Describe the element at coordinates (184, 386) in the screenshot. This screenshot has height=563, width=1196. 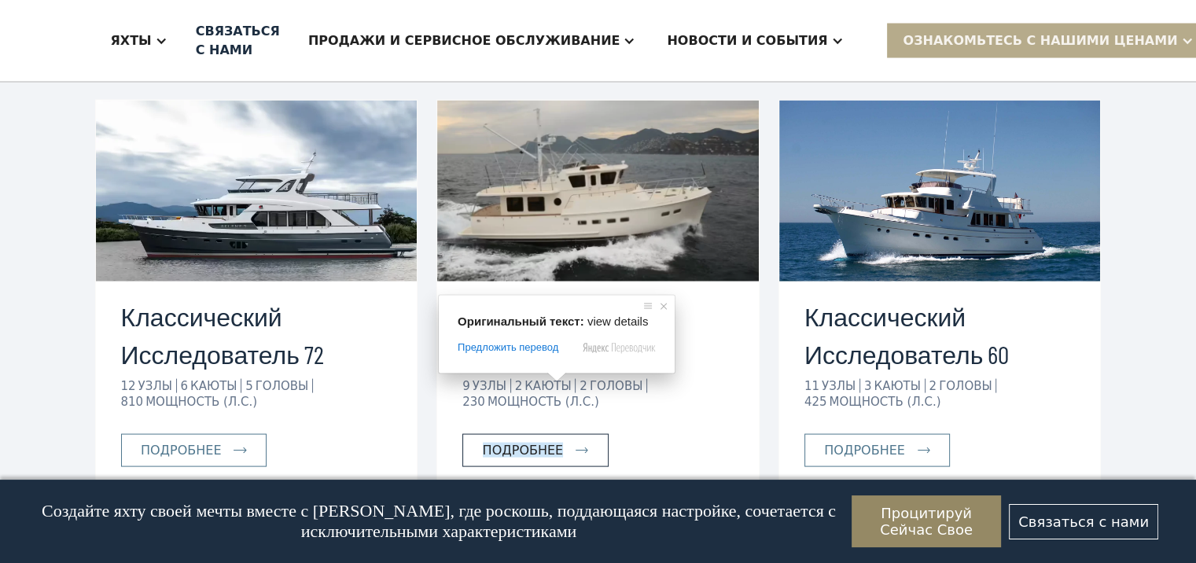
I see `div: 6` at that location.